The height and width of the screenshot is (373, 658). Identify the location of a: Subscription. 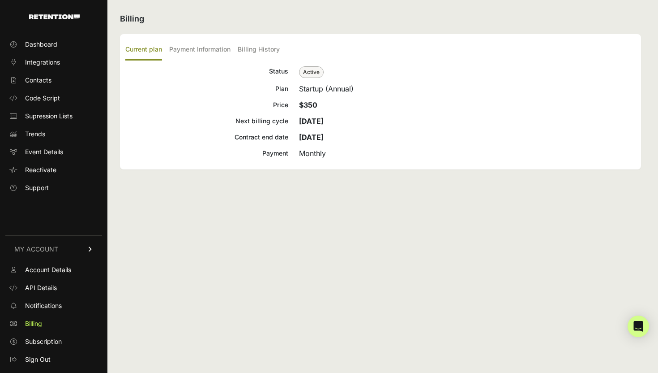
(54, 341).